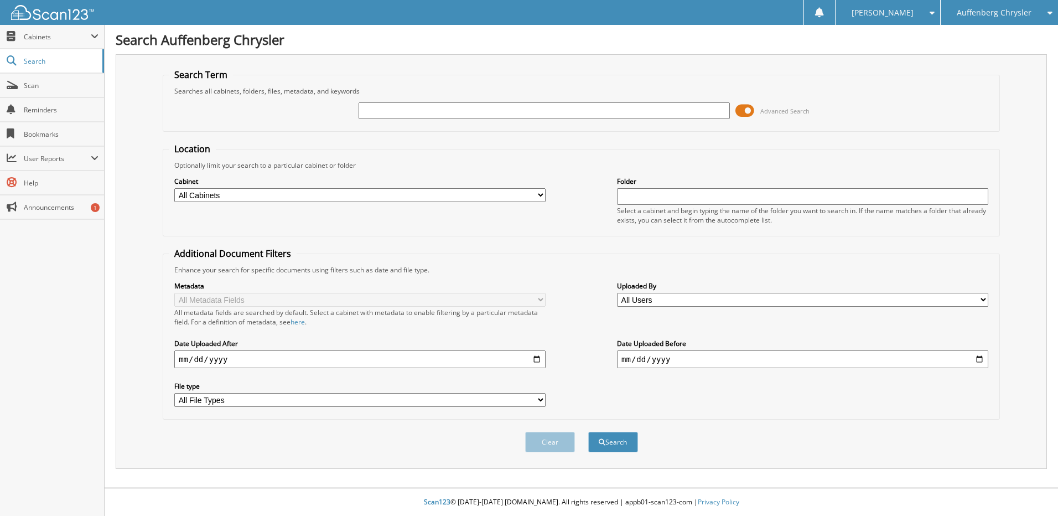 This screenshot has height=516, width=1058. Describe the element at coordinates (437, 501) in the screenshot. I see `span: Scan123` at that location.